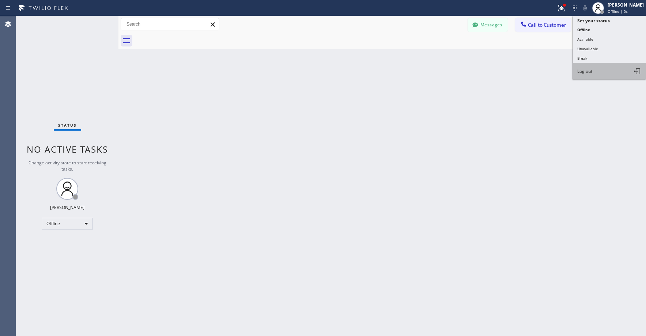  I want to click on span: Status, so click(67, 125).